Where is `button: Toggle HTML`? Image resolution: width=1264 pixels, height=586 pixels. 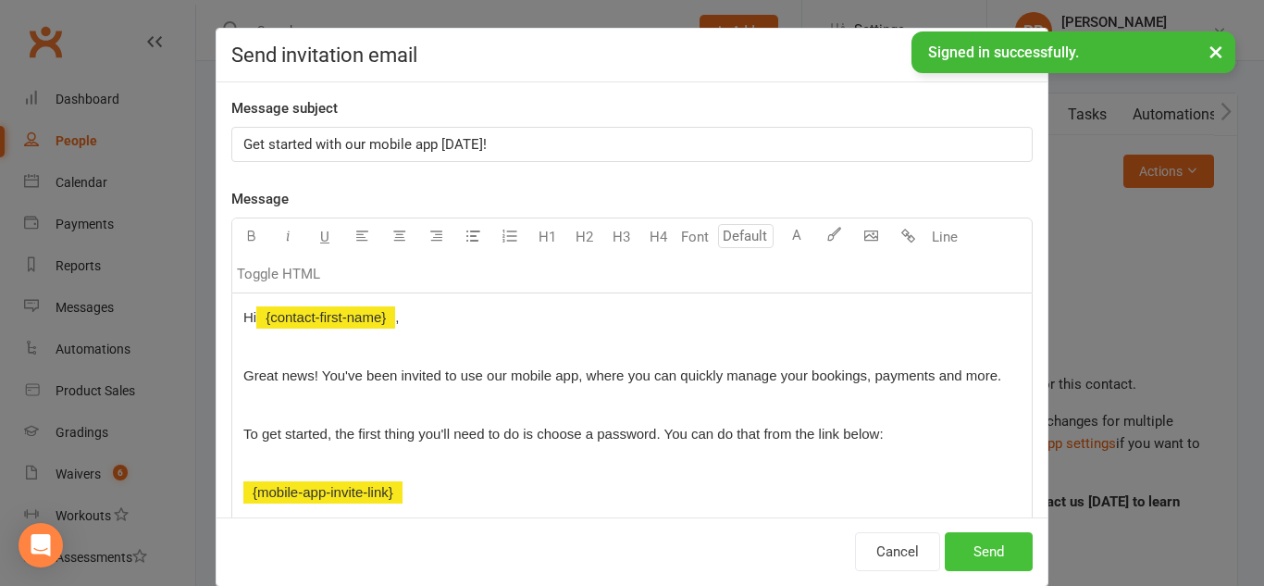 button: Toggle HTML is located at coordinates (278, 274).